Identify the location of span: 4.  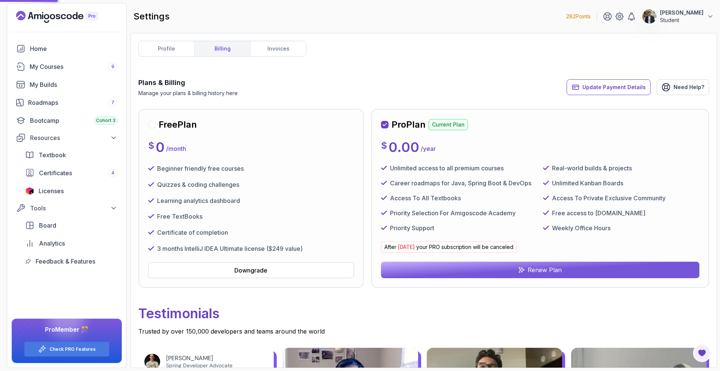
(113, 173).